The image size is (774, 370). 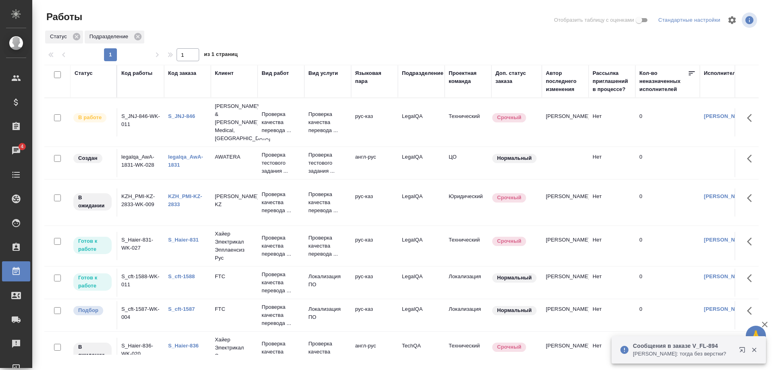 I want to click on span: из 1 страниц, so click(x=221, y=55).